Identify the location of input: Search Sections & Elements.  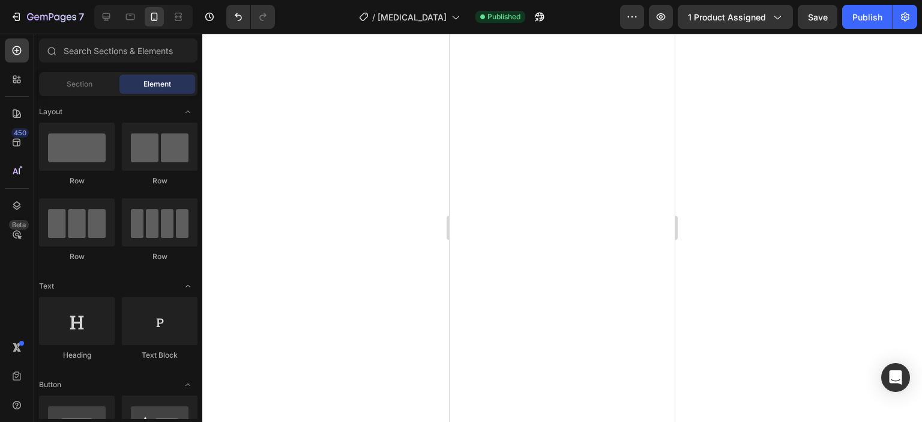
(118, 50).